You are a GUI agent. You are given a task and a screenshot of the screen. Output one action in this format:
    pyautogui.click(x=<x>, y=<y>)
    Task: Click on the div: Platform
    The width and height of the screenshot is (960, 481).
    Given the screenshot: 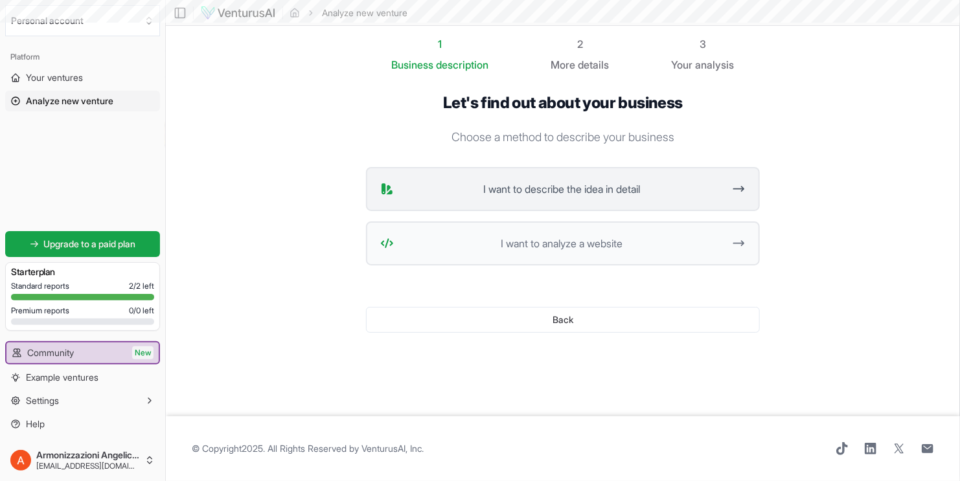 What is the action you would take?
    pyautogui.click(x=82, y=57)
    